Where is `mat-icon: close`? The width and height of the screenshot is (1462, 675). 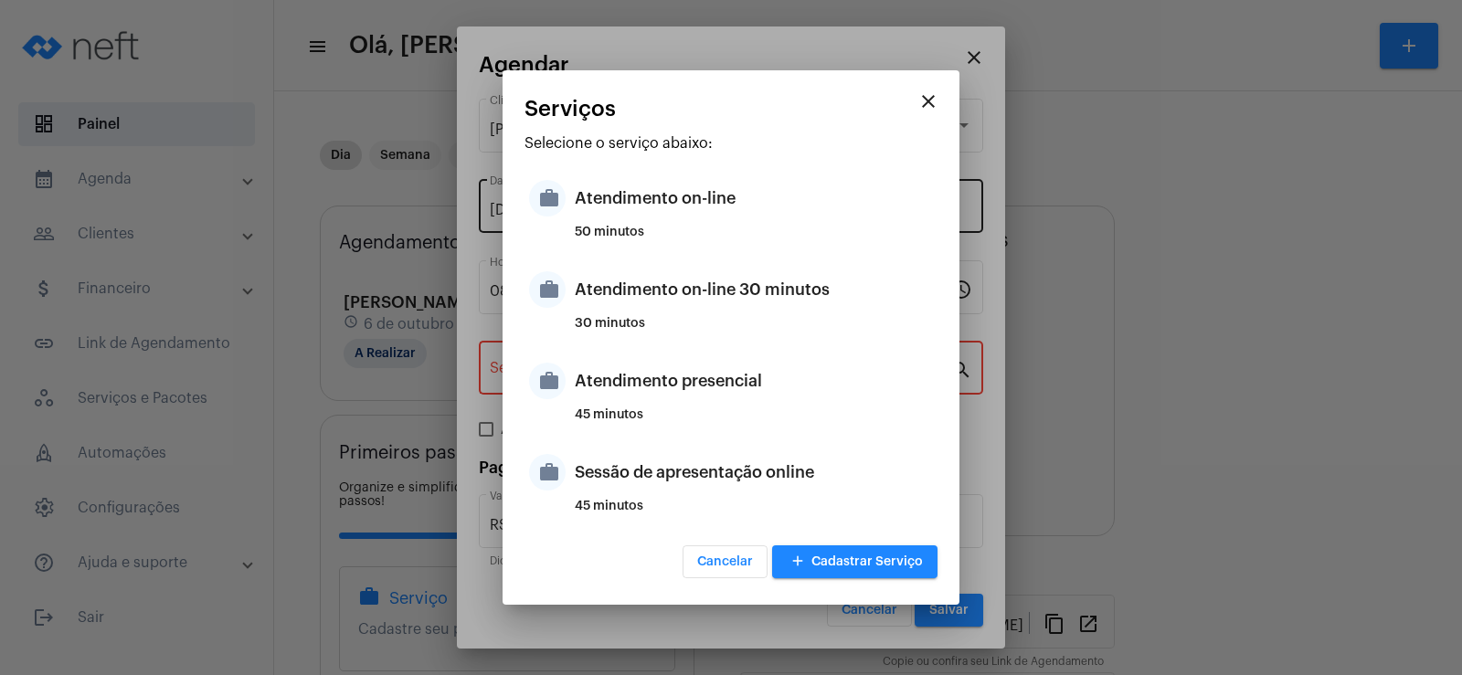
mat-icon: close is located at coordinates (929, 101).